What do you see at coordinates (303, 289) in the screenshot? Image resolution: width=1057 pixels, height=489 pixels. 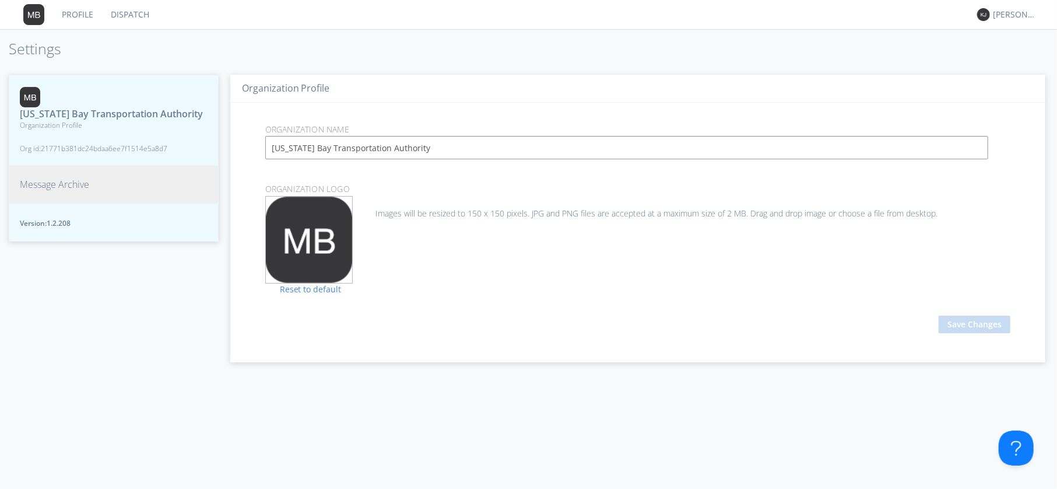 I see `a: Reset to default` at bounding box center [303, 289].